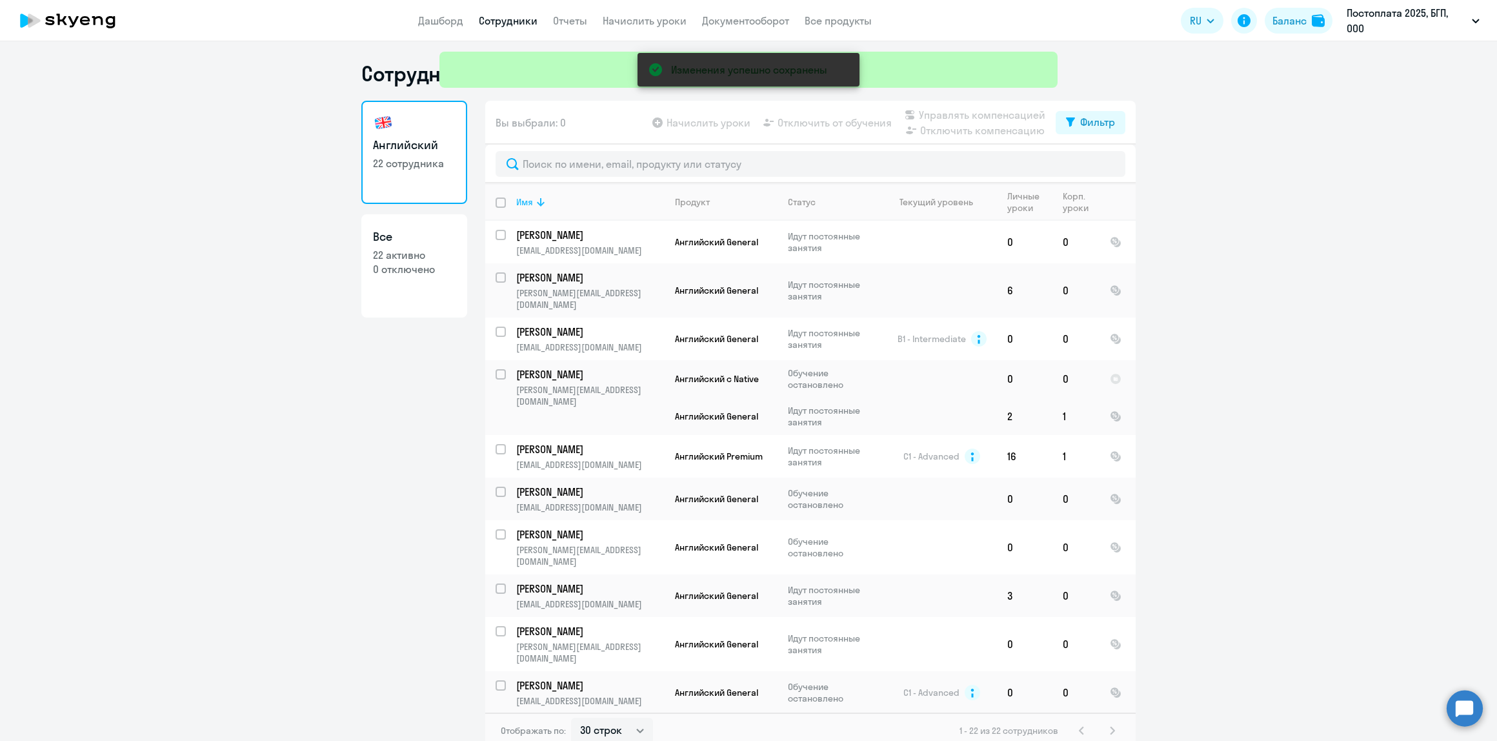 This screenshot has height=741, width=1497. I want to click on span: Отображать по:, so click(533, 730).